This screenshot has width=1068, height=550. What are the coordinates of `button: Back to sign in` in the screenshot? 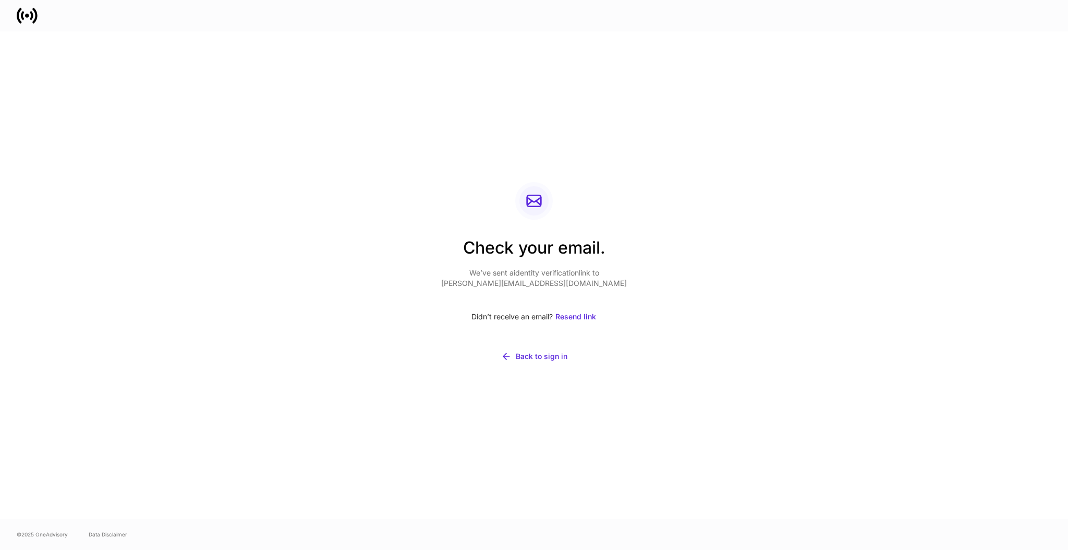 It's located at (534, 356).